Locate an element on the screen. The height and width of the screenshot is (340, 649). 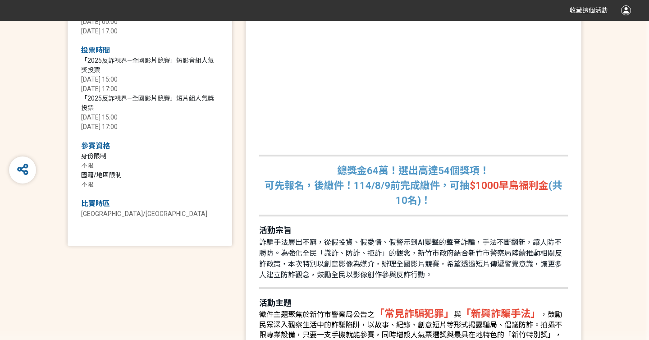
span: 徵件主題聚焦於新竹市警察局公告之 is located at coordinates (317, 314).